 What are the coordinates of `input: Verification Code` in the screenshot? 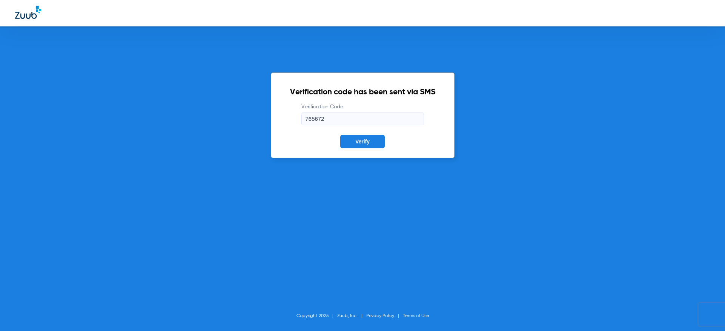 It's located at (363, 119).